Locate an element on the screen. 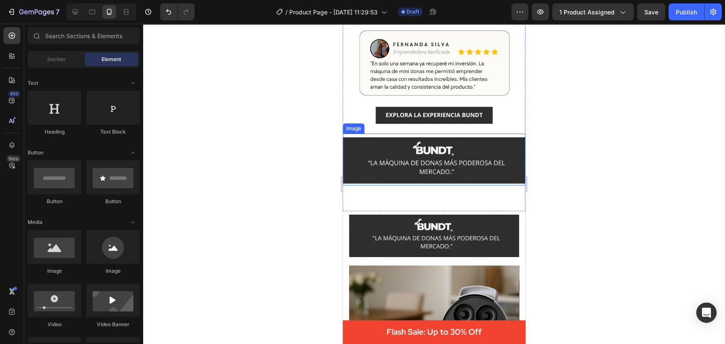  span: Text is located at coordinates (33, 83).